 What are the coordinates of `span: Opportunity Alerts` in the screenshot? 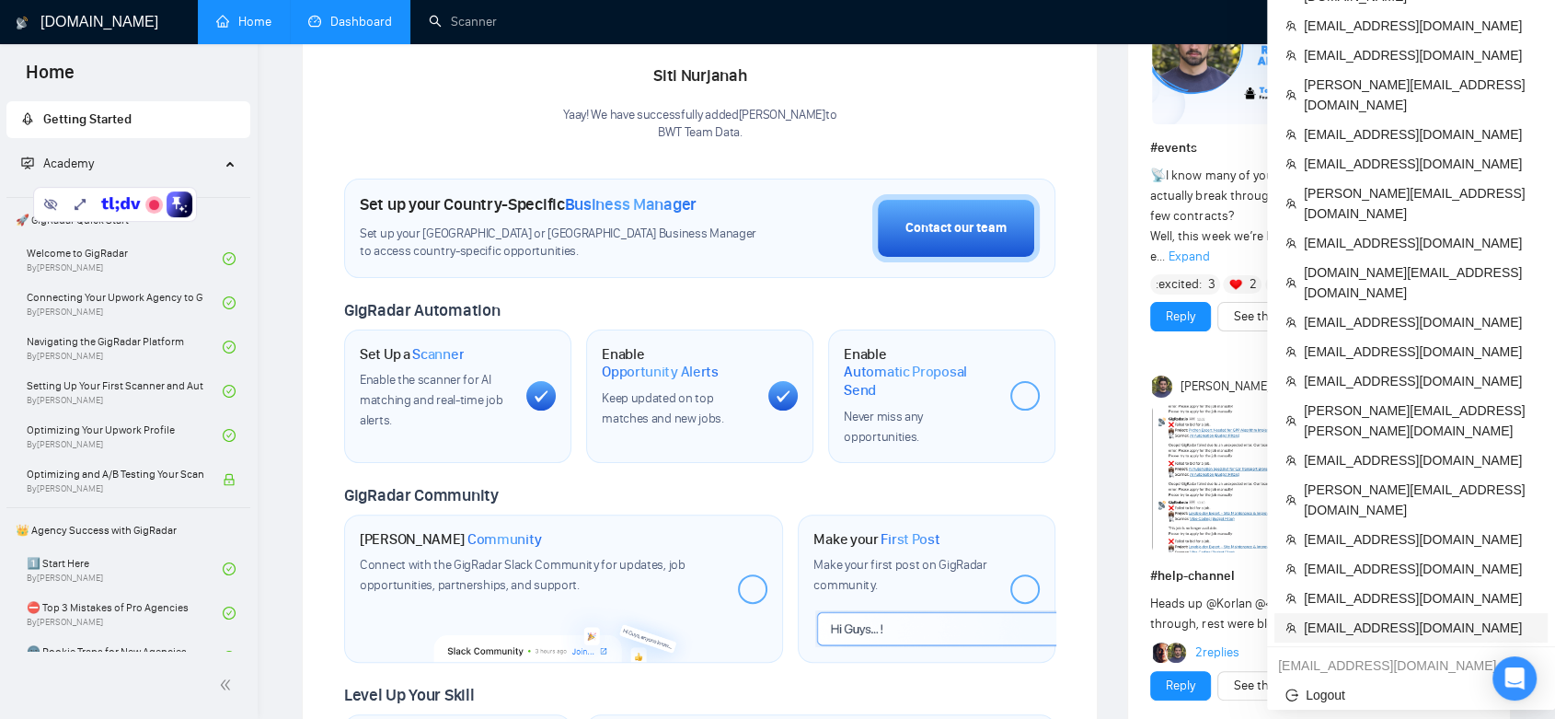 It's located at (660, 372).